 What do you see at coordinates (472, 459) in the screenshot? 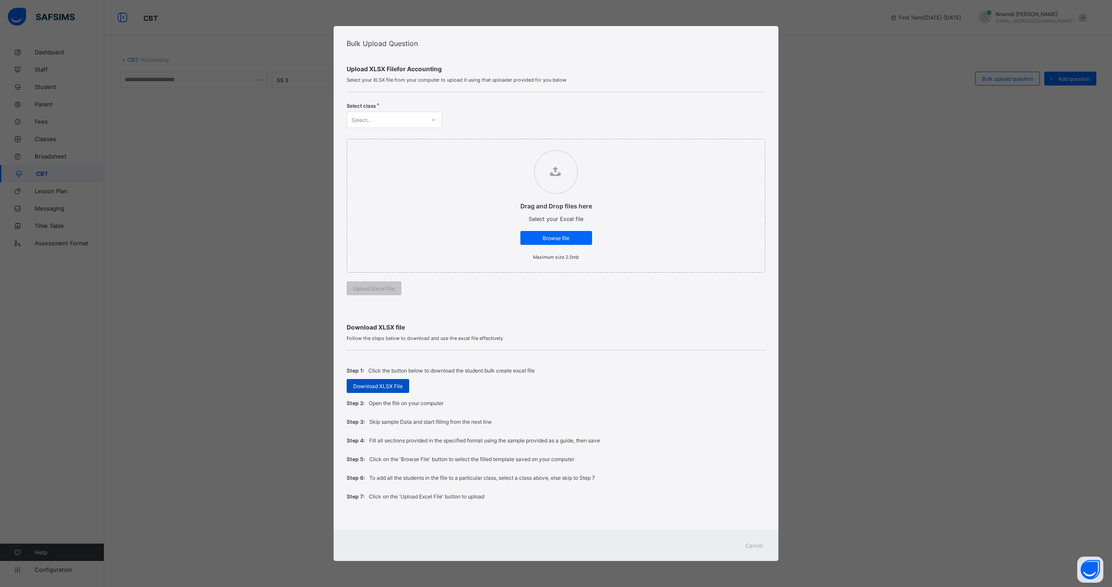
I see `p: Click on the 'Browse File' button to select the filled template saved on your computer` at bounding box center [472, 459].